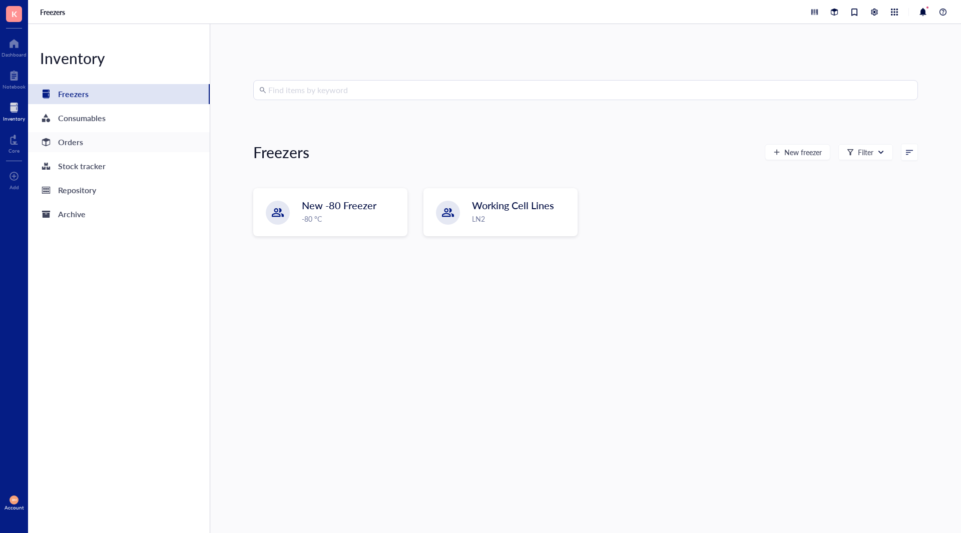 The height and width of the screenshot is (533, 961). Describe the element at coordinates (513, 205) in the screenshot. I see `span: Working Cell Lines` at that location.